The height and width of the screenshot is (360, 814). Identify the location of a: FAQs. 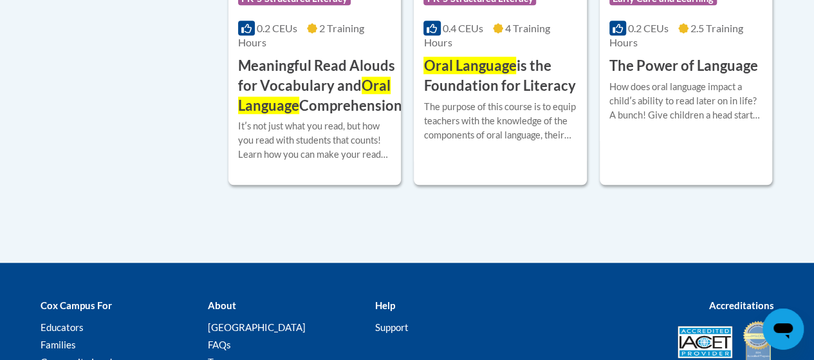
(219, 344).